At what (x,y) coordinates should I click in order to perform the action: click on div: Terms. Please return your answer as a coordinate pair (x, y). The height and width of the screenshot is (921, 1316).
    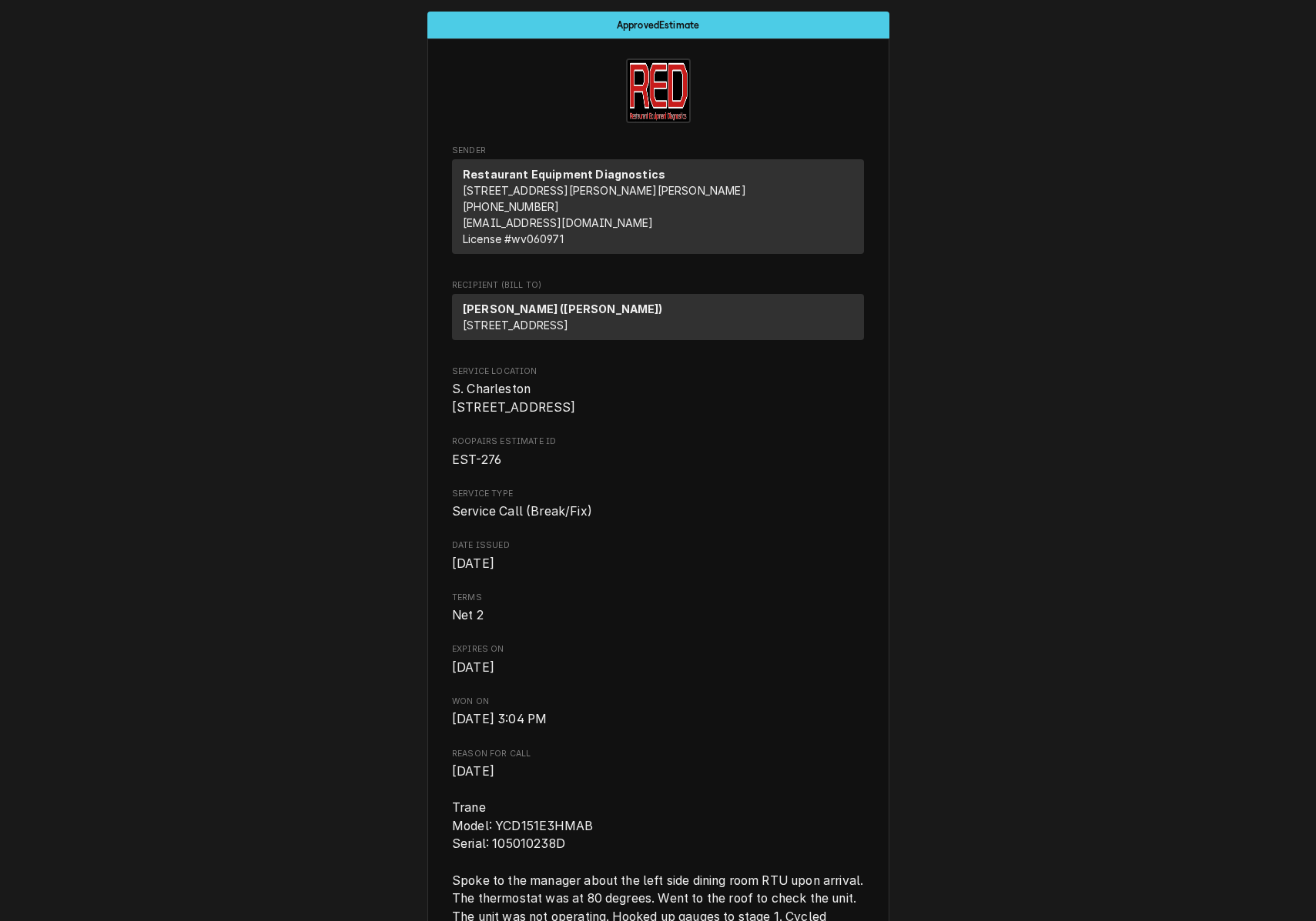
    Looking at the image, I should click on (657, 608).